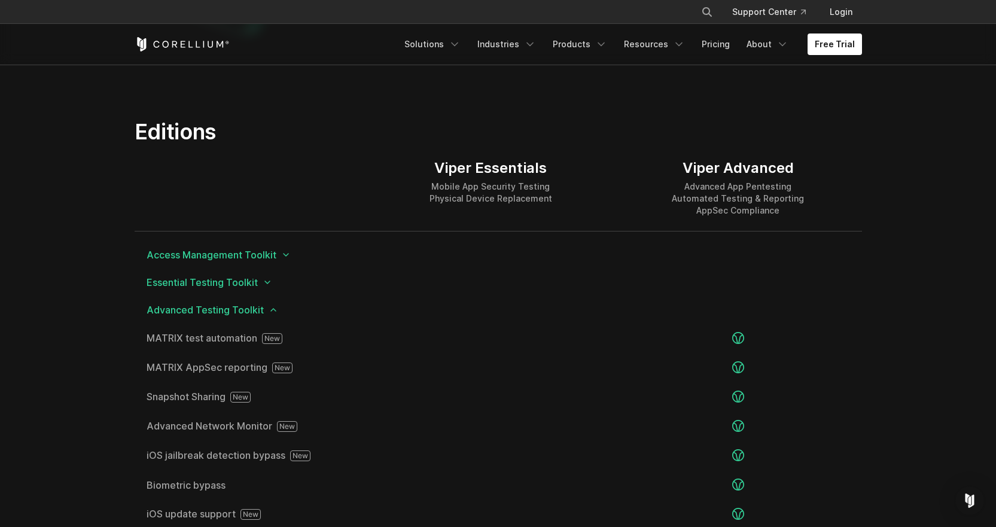 The image size is (996, 527). I want to click on span: Advanced Testing Toolkit, so click(498, 310).